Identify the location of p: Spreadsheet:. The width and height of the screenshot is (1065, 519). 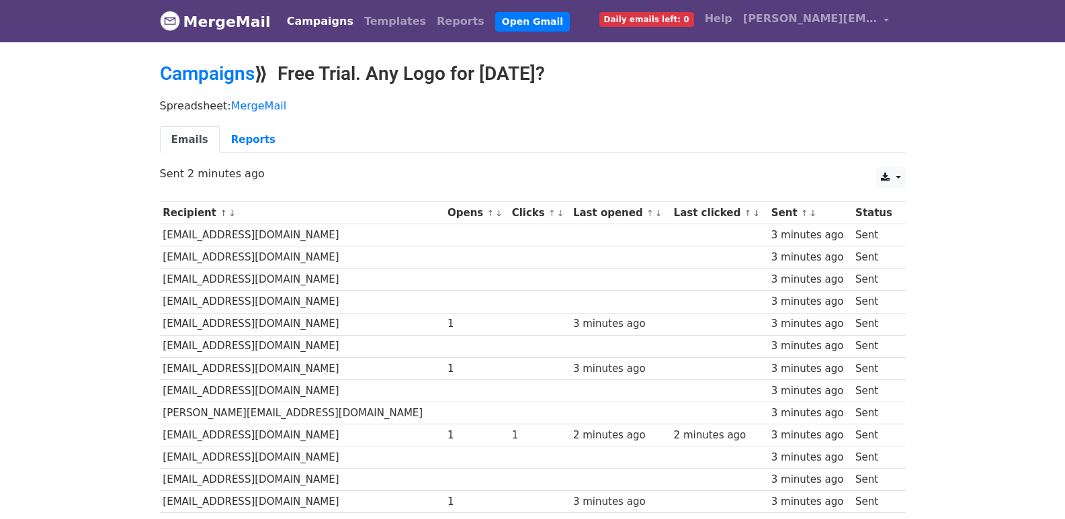
(533, 105).